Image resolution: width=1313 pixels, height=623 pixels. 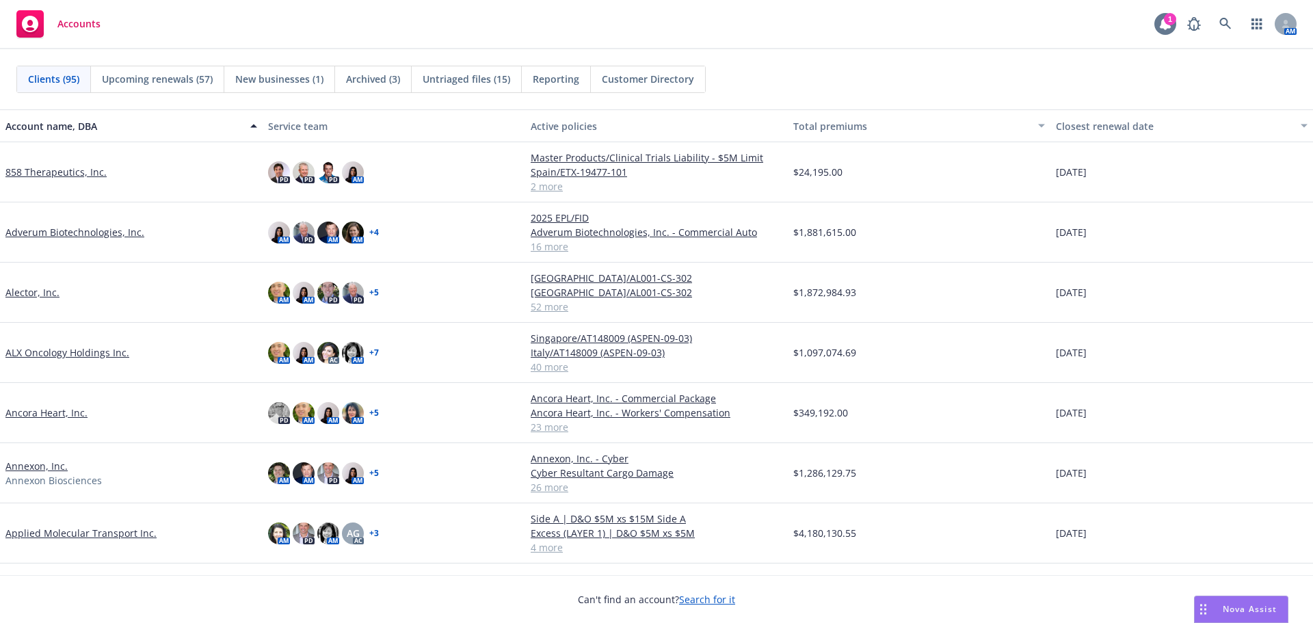 I want to click on a: Annexon, Inc. - Cyber, so click(x=656, y=458).